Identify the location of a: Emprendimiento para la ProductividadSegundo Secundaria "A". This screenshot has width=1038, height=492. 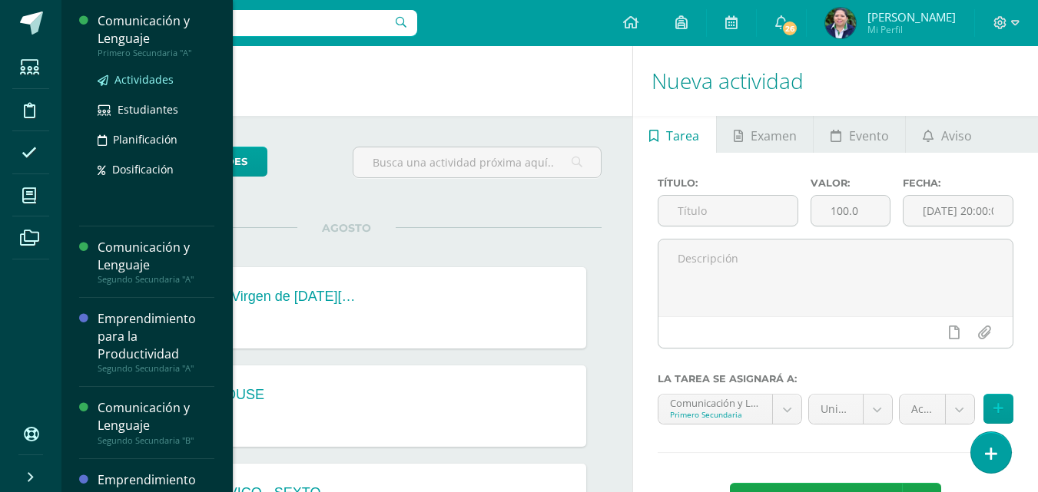
(156, 342).